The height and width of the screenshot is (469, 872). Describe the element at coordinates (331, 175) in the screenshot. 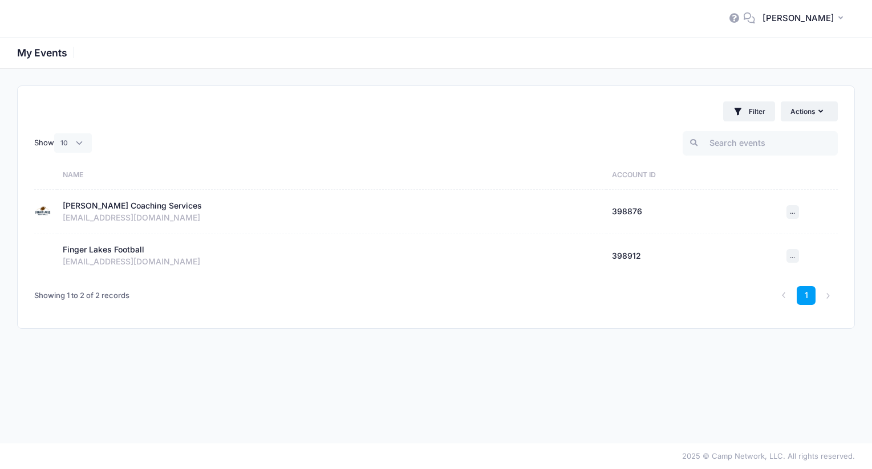

I see `th: Name: activate to sort column ascending` at that location.